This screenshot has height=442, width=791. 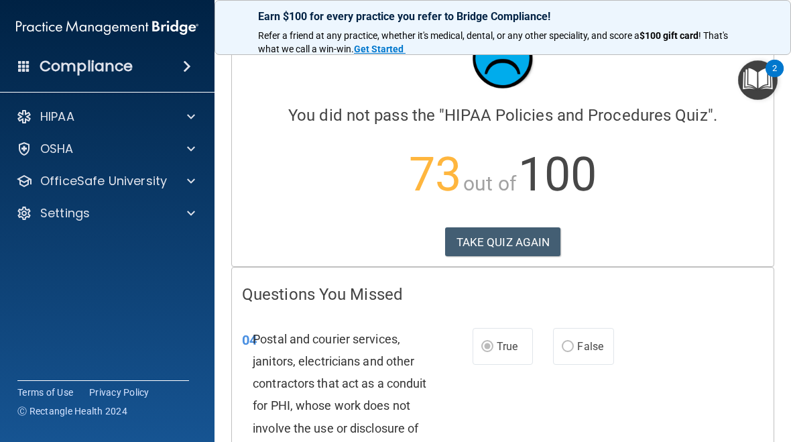 What do you see at coordinates (105, 117) in the screenshot?
I see `a: HIPAA` at bounding box center [105, 117].